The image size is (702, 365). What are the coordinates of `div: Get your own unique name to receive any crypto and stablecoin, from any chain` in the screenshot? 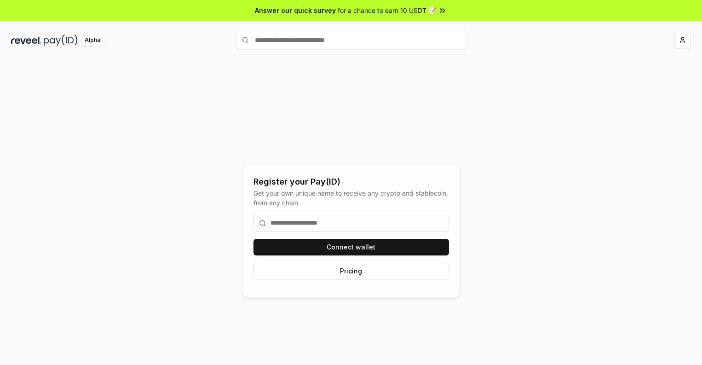 It's located at (351, 198).